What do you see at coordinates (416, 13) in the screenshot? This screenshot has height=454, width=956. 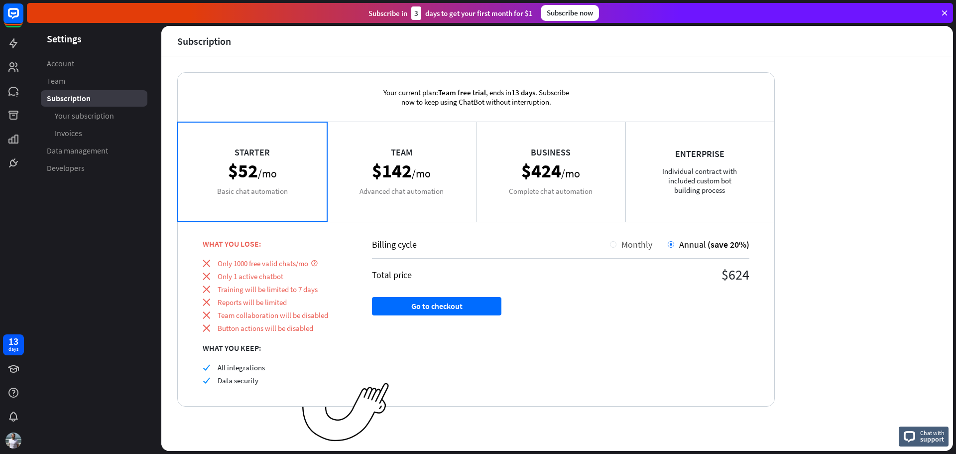 I see `div: 3` at bounding box center [416, 13].